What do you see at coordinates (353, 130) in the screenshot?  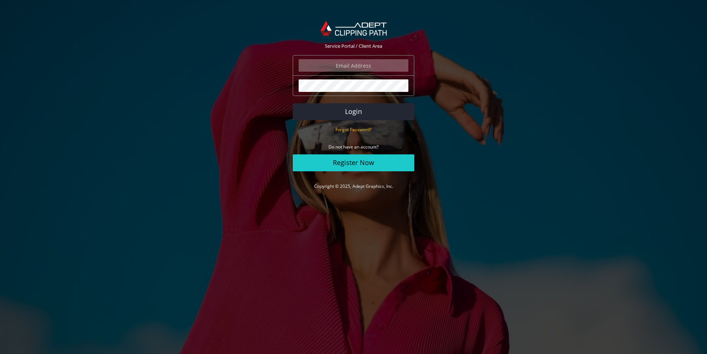 I see `small: Forgot Password?` at bounding box center [353, 130].